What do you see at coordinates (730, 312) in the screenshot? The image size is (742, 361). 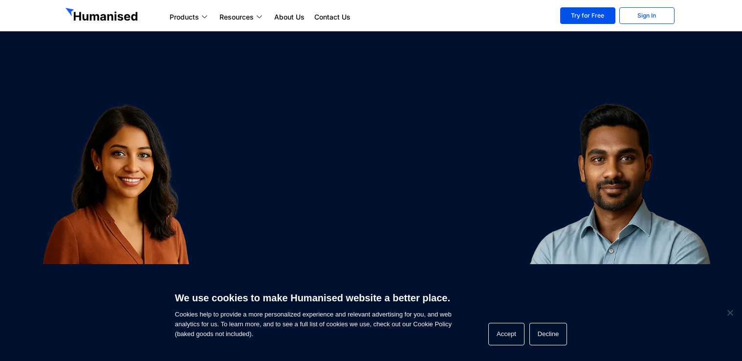 I see `span: Decline` at bounding box center [730, 312].